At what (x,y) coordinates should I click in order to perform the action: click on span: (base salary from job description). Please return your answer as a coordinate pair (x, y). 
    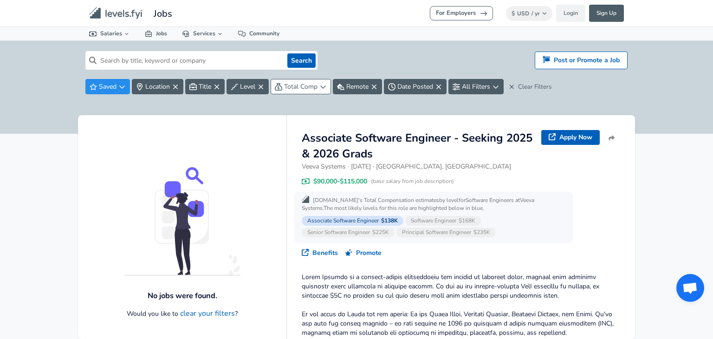
    Looking at the image, I should click on (412, 181).